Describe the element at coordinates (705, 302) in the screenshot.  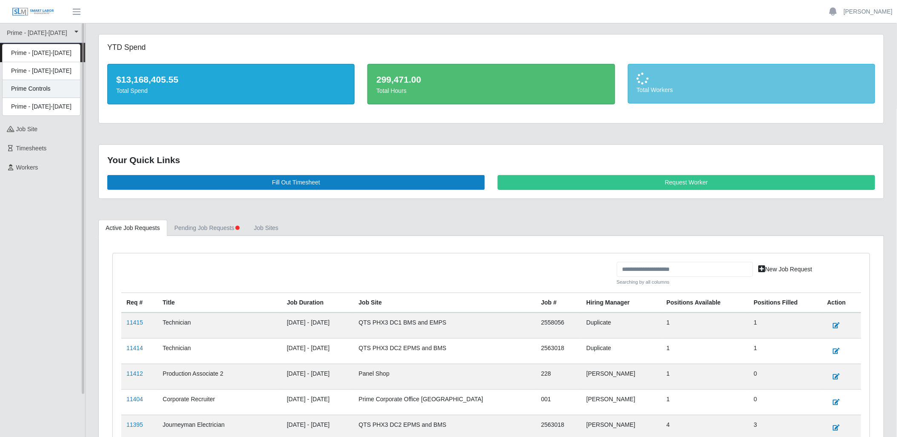
I see `th: Positions Available` at that location.